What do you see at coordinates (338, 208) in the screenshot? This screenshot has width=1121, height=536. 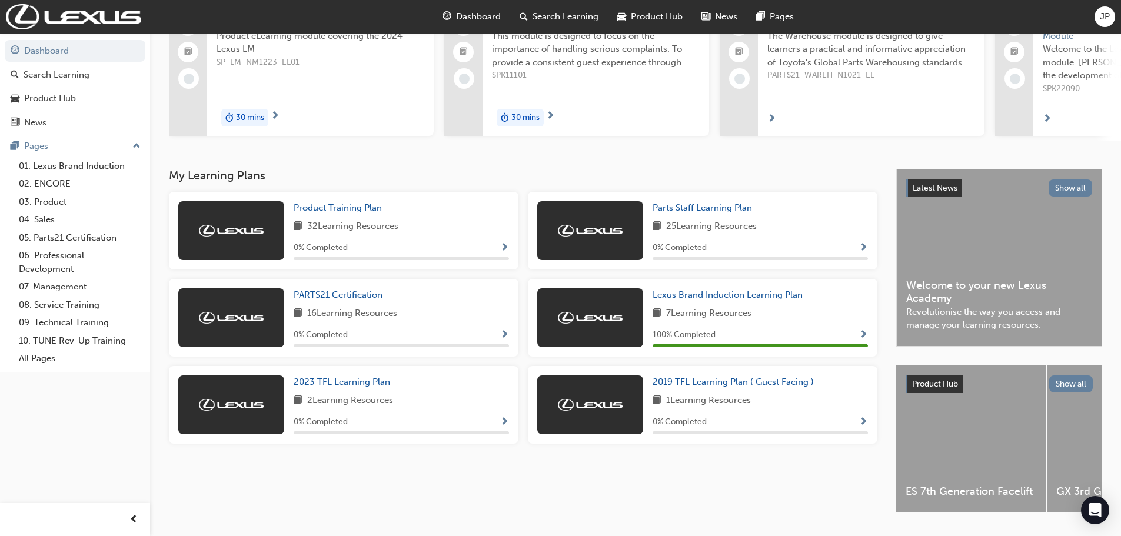 I see `span: Product Training Plan` at bounding box center [338, 208].